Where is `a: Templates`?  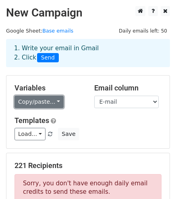 a: Templates is located at coordinates (32, 120).